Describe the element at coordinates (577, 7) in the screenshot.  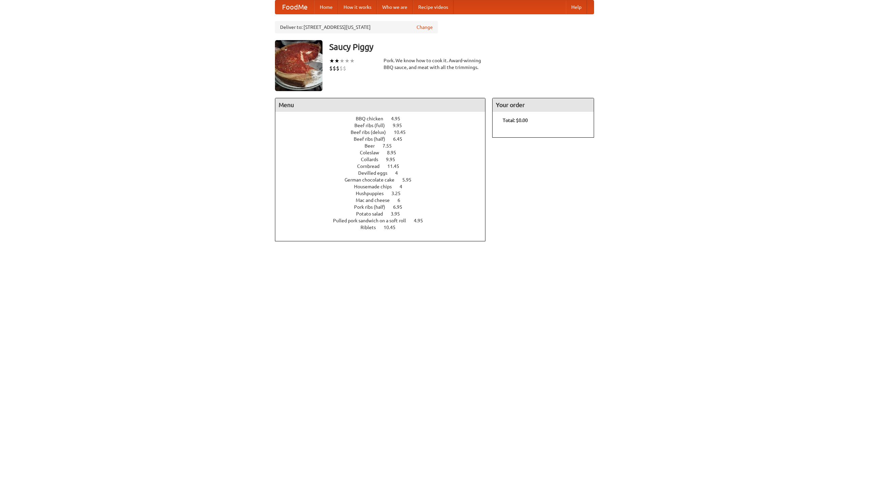
I see `a: Help` at that location.